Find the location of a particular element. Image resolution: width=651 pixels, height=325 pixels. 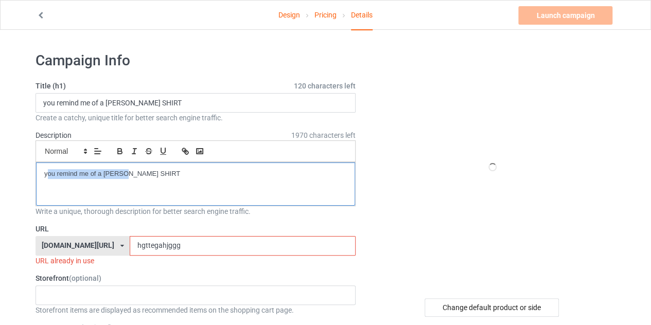

label: URL is located at coordinates (195, 229).